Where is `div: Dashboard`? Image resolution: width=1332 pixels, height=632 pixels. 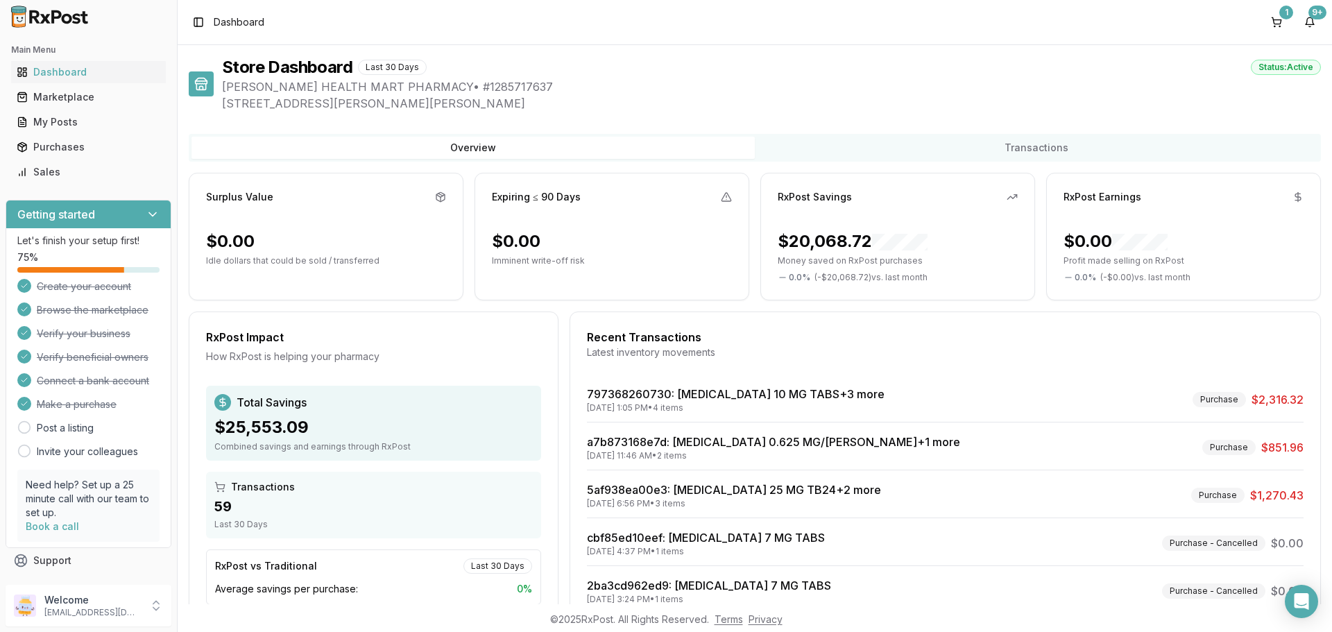 div: Dashboard is located at coordinates (88, 72).